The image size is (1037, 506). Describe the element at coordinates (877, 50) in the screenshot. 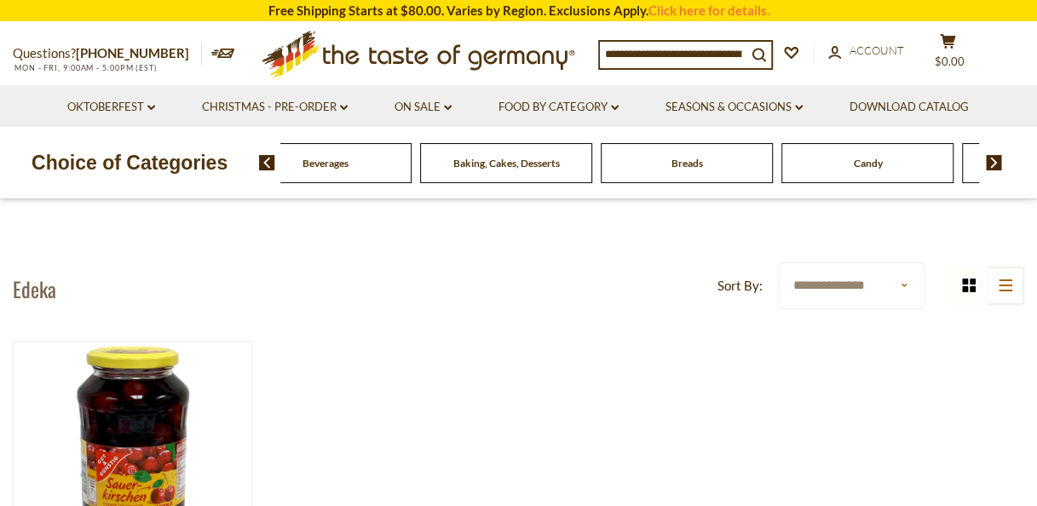

I see `span: Account` at that location.